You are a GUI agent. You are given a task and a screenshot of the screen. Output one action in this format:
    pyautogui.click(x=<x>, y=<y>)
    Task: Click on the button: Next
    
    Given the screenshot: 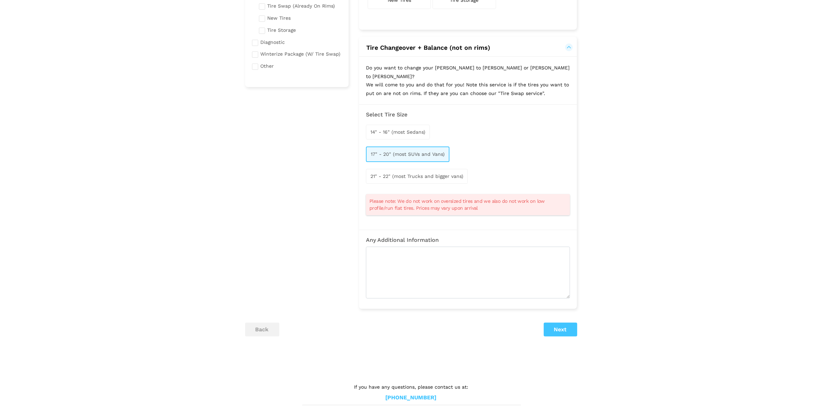 What is the action you would take?
    pyautogui.click(x=560, y=329)
    